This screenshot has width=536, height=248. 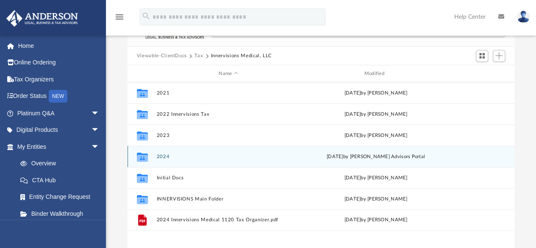 What do you see at coordinates (241, 56) in the screenshot?
I see `button: Innervisions Medical, LLC` at bounding box center [241, 56].